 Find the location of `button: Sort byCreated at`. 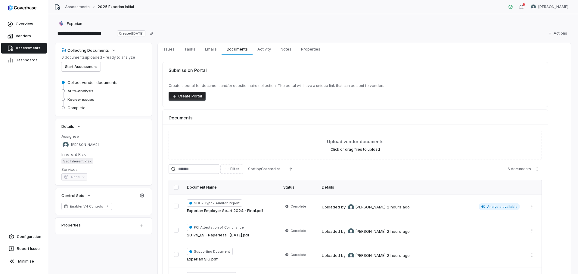

button: Sort byCreated at is located at coordinates (264, 169).